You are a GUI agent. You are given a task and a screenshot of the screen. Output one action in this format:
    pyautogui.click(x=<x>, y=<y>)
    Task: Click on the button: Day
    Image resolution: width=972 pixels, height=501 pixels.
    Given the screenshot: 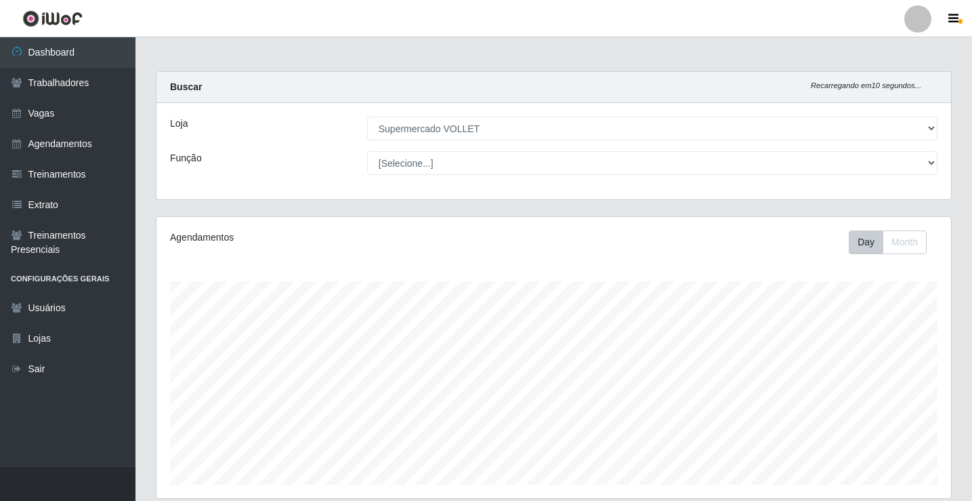 What is the action you would take?
    pyautogui.click(x=866, y=242)
    